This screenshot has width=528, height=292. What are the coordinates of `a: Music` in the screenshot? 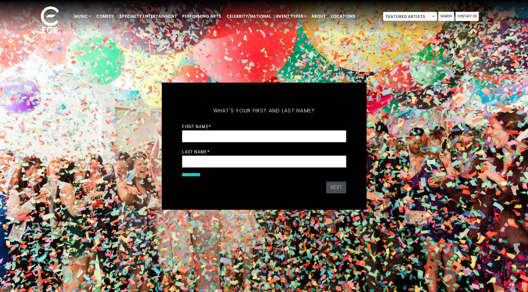 It's located at (82, 16).